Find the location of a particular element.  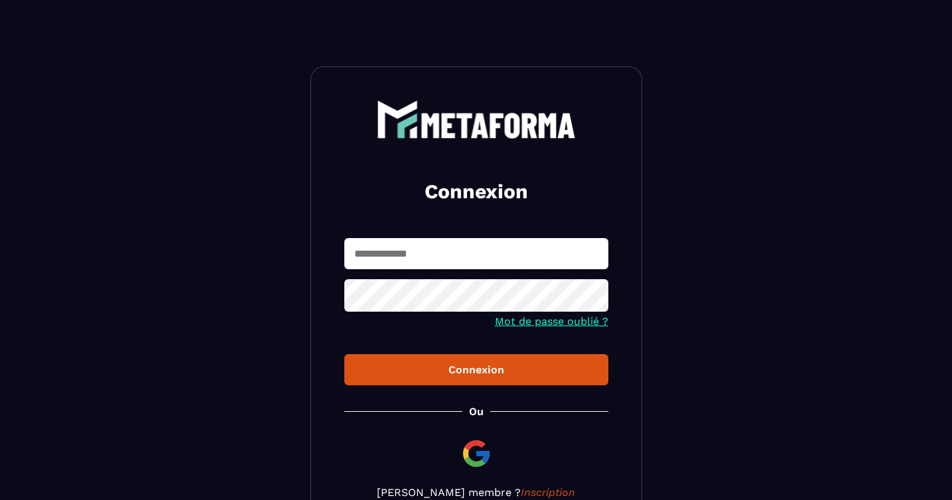

a: Inscription is located at coordinates (548, 492).